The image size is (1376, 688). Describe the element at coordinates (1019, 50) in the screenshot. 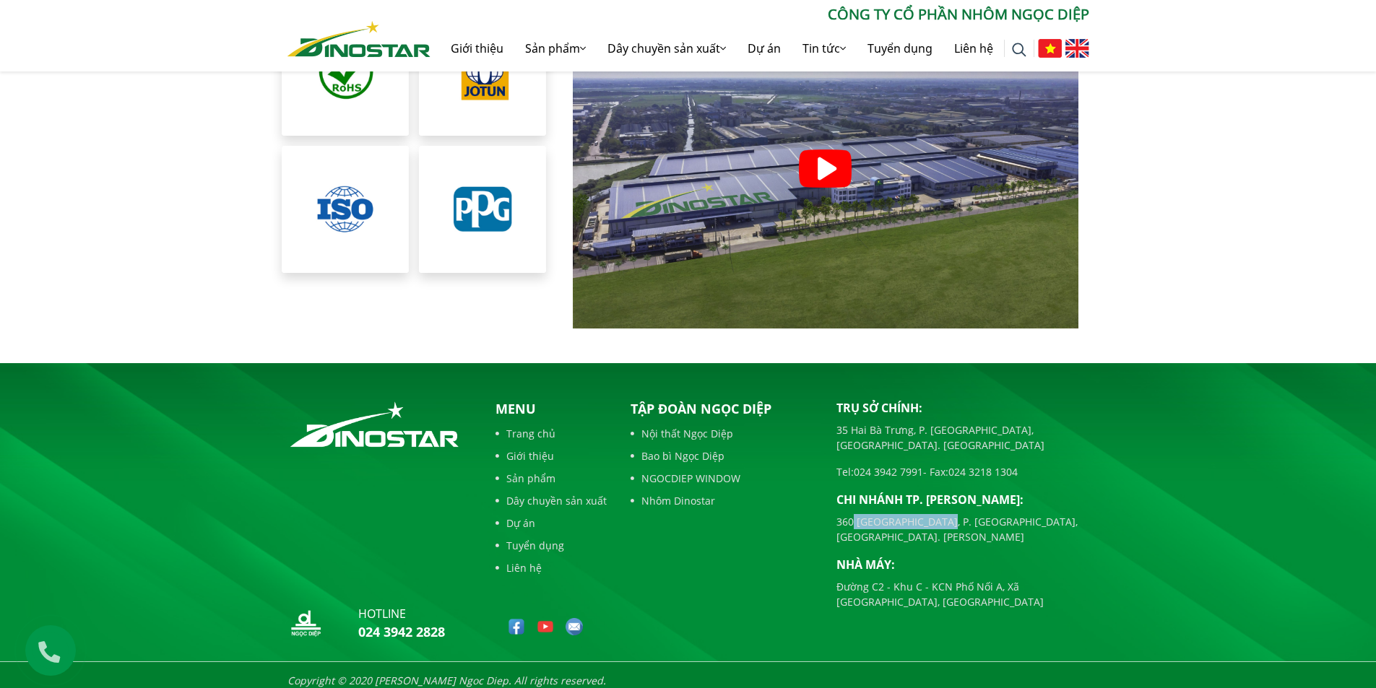

I see `img: search` at that location.